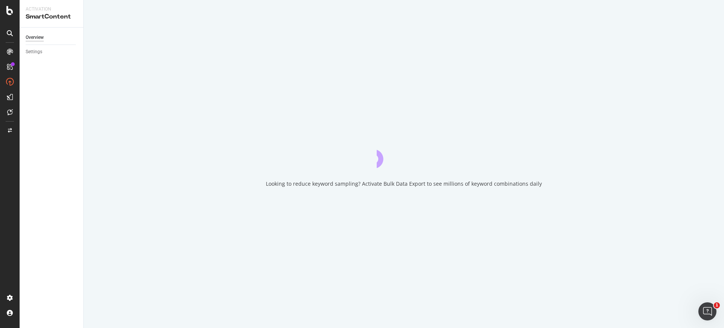 The width and height of the screenshot is (724, 328). I want to click on a: Overview, so click(52, 37).